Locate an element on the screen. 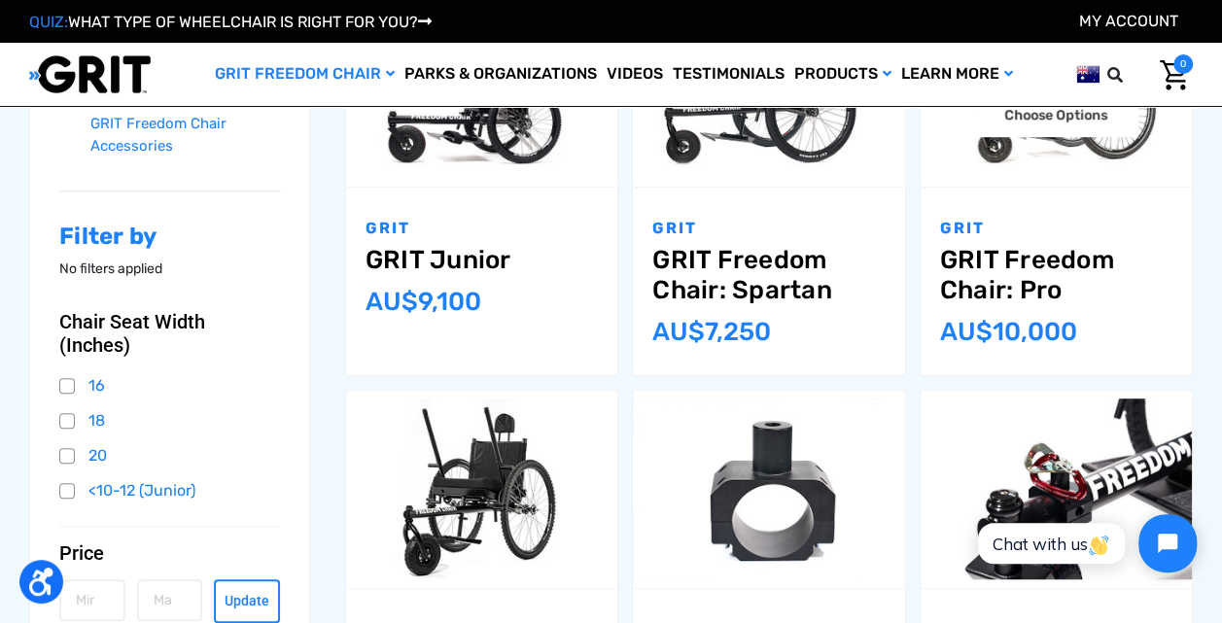 This screenshot has width=1222, height=623. button: Chair Seat Width (Inches) is located at coordinates (169, 334).